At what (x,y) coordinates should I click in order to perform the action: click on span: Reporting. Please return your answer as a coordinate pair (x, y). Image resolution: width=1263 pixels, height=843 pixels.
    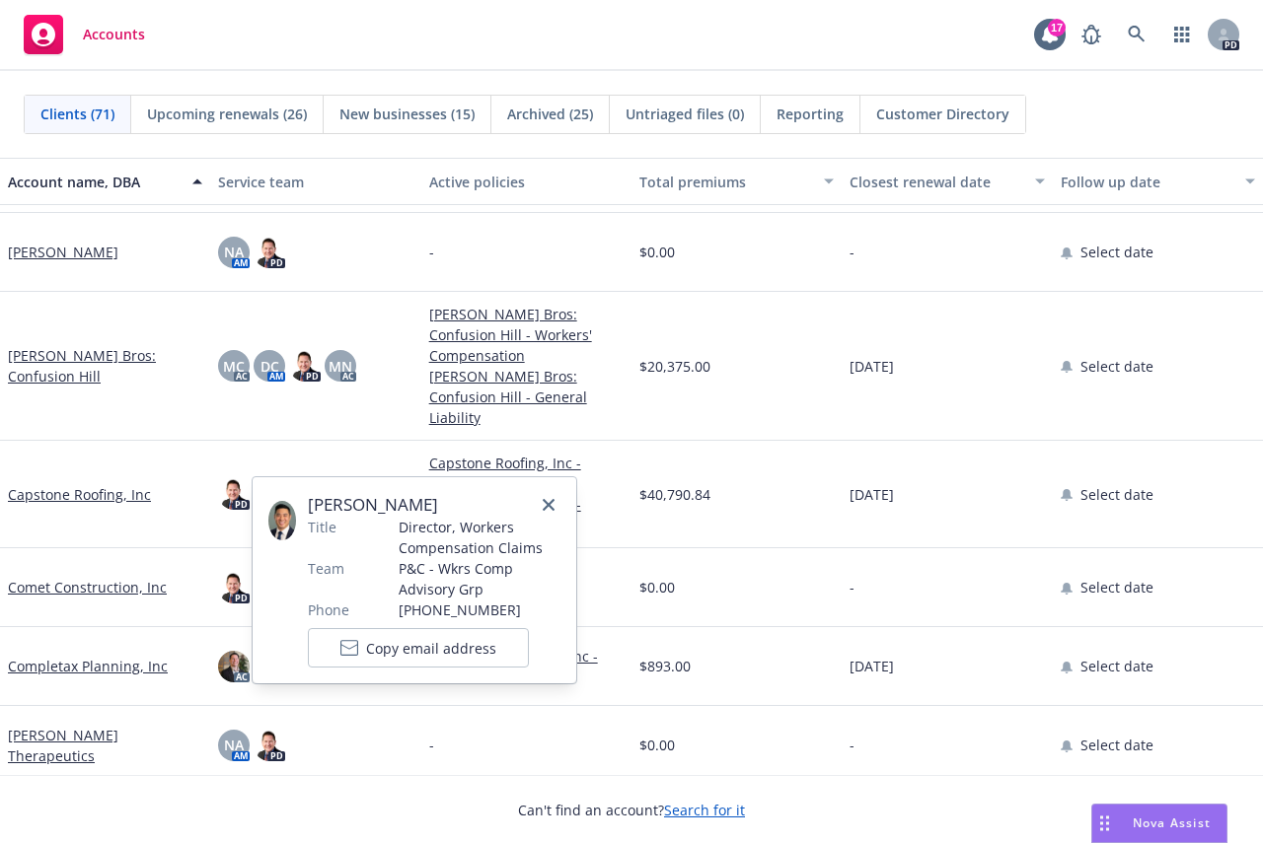
    Looking at the image, I should click on (810, 113).